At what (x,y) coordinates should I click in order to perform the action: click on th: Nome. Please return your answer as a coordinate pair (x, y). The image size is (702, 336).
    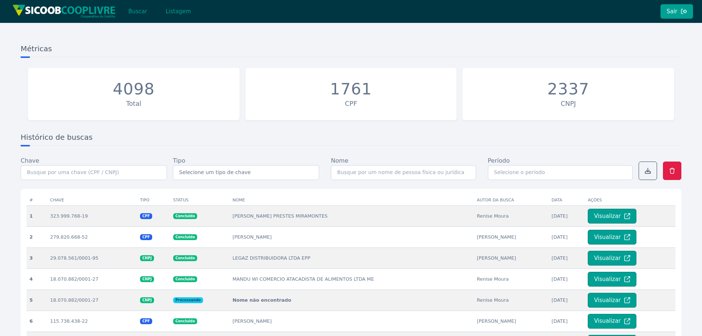
    Looking at the image, I should click on (352, 200).